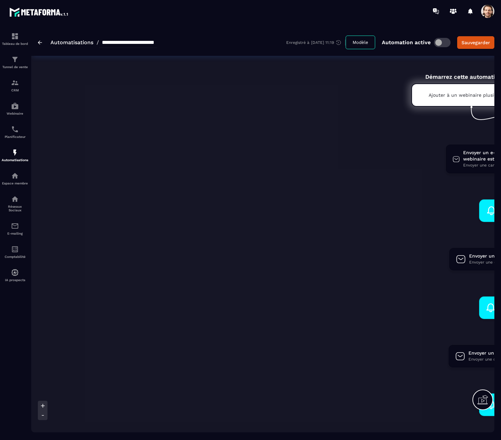 The height and width of the screenshot is (440, 501). Describe the element at coordinates (39, 12) in the screenshot. I see `img: logo` at that location.